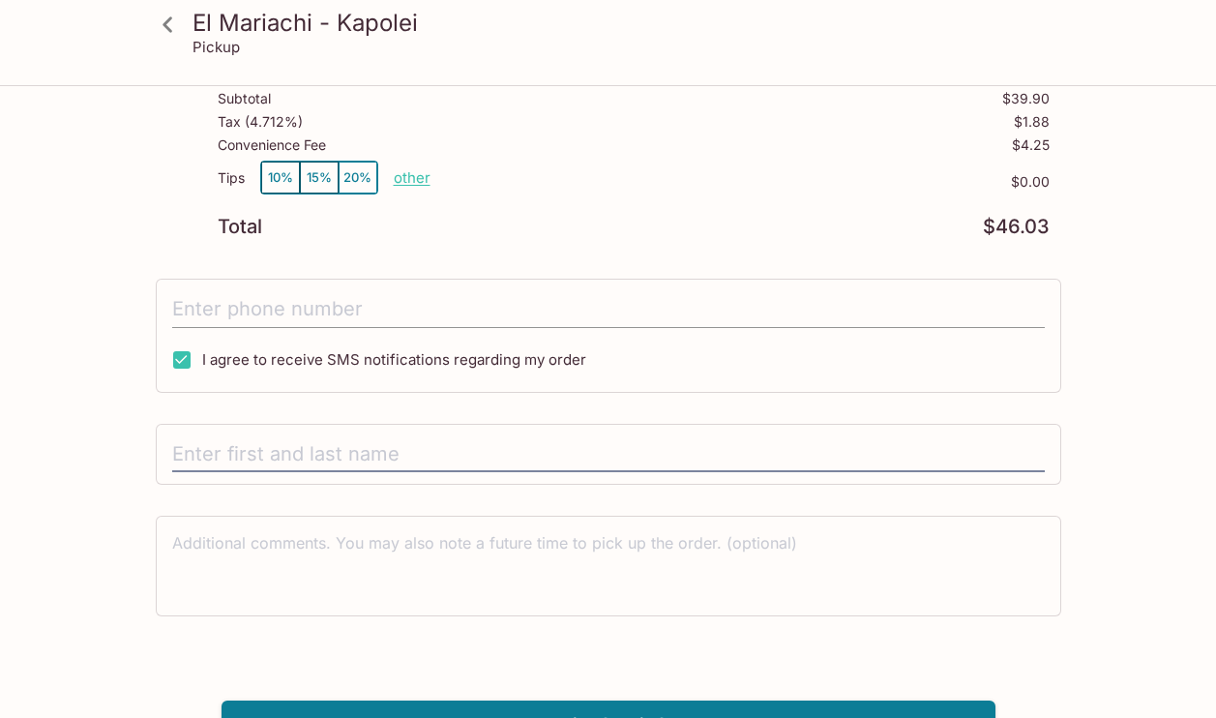 Image resolution: width=1216 pixels, height=718 pixels. I want to click on p: $4.25, so click(1030, 145).